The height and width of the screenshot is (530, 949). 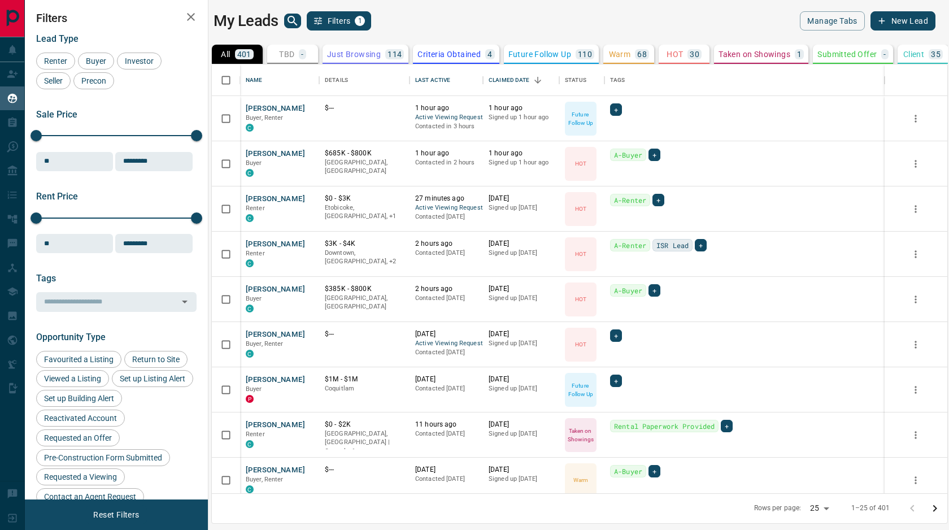 I want to click on p: 11 hours ago, so click(x=446, y=424).